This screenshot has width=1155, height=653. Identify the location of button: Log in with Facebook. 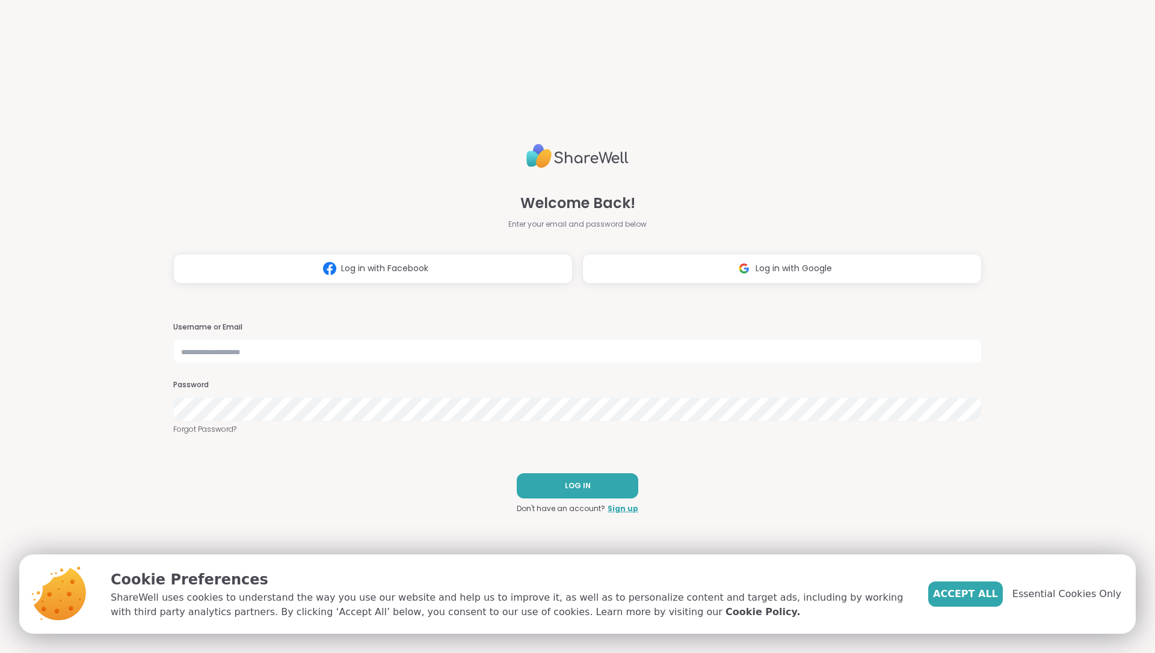
(373, 269).